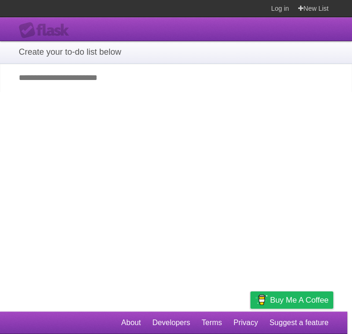 Image resolution: width=352 pixels, height=334 pixels. Describe the element at coordinates (291, 300) in the screenshot. I see `a: Buy me a coffee` at that location.